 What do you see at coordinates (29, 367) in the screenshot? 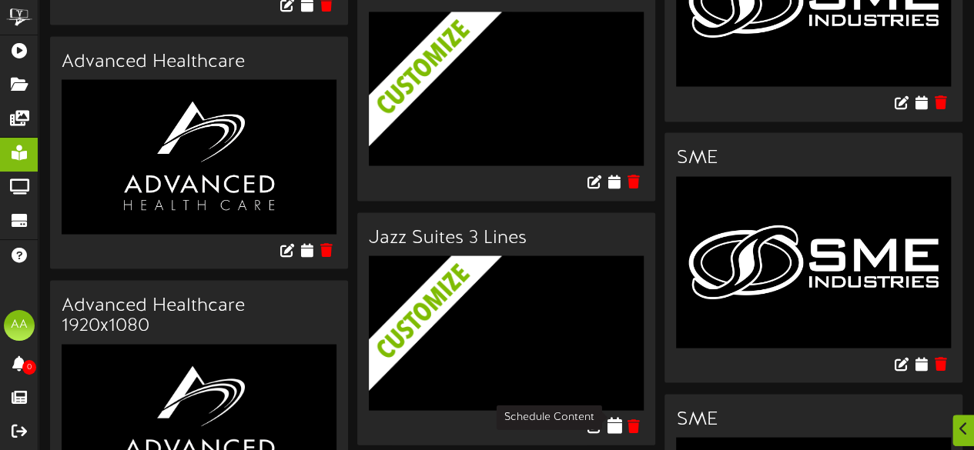
I see `span: 0` at bounding box center [29, 367].